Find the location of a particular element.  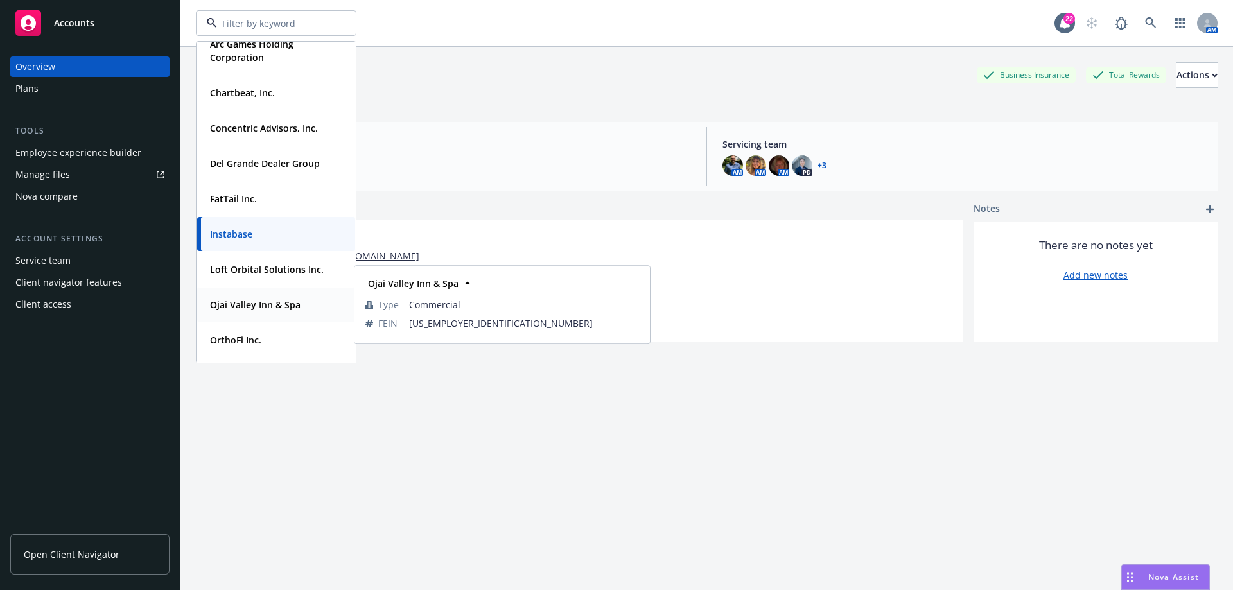

div: Client access is located at coordinates (43, 304).